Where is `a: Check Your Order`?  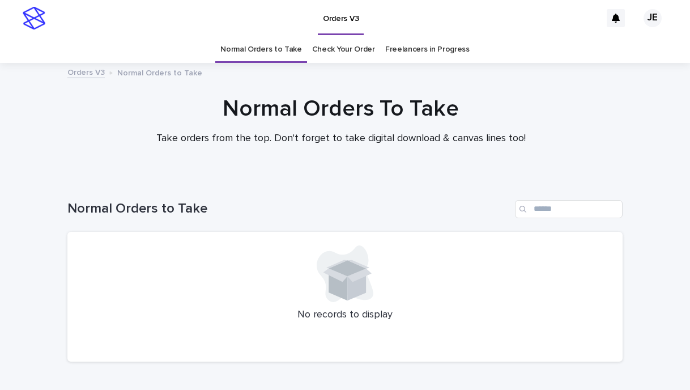
a: Check Your Order is located at coordinates (343, 49).